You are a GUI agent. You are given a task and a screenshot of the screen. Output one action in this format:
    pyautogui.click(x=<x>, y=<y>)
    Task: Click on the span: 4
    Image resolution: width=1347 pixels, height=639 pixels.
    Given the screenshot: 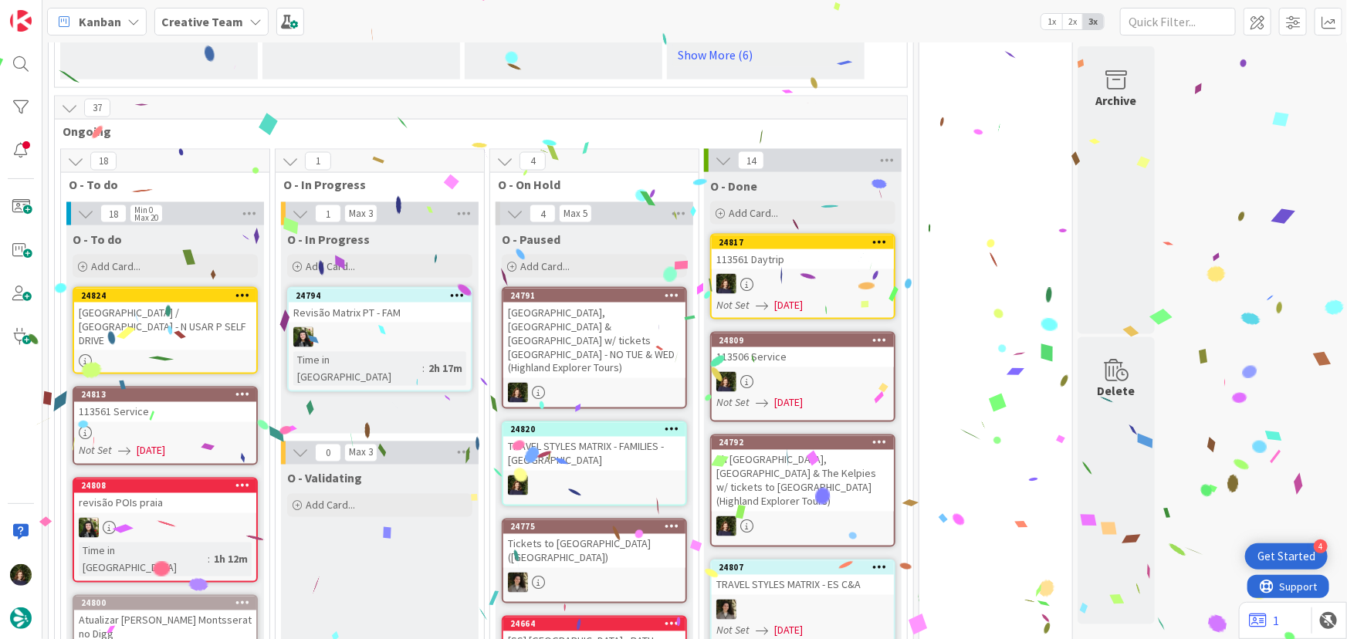 What is the action you would take?
    pyautogui.click(x=543, y=214)
    